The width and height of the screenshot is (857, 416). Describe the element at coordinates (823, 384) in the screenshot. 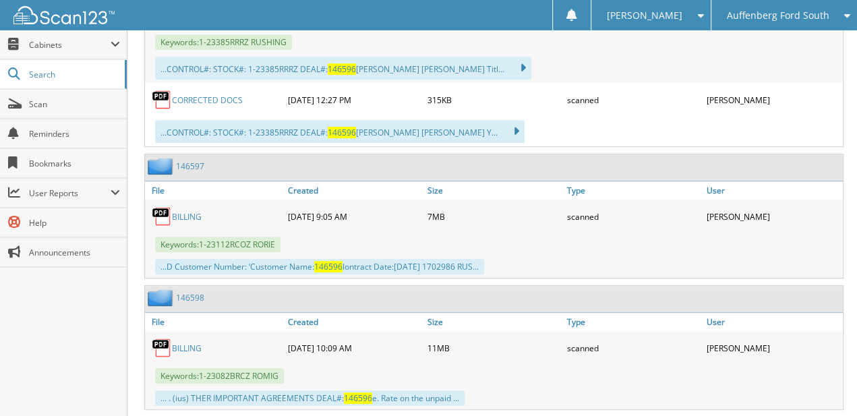

I see `div: Chat Widget` at that location.